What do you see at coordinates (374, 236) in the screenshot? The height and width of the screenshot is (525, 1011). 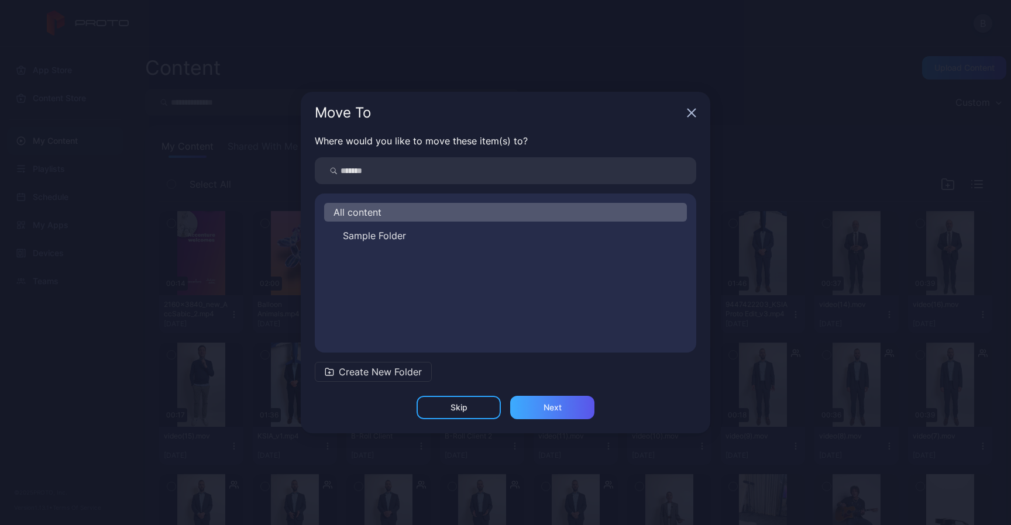 I see `span: Sample Folder` at bounding box center [374, 236].